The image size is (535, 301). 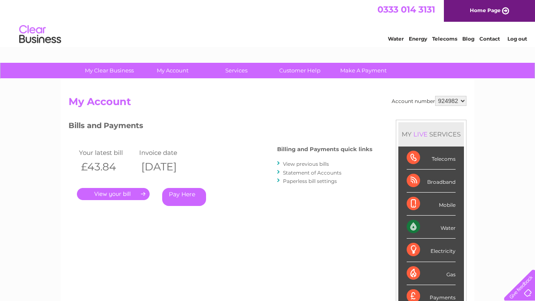 What do you see at coordinates (325, 149) in the screenshot?
I see `h4: Billing and Payments quick links` at bounding box center [325, 149].